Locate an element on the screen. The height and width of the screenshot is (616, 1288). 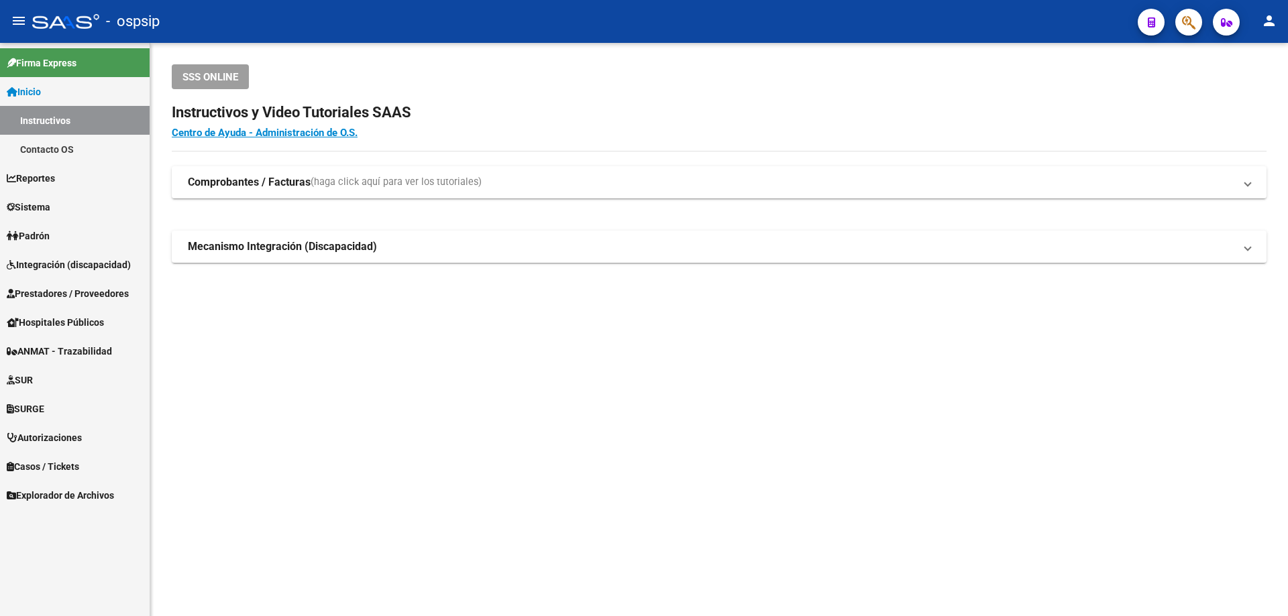
span: Inicio is located at coordinates (23, 92).